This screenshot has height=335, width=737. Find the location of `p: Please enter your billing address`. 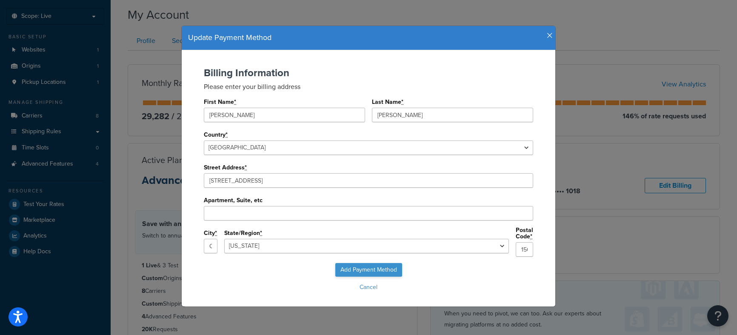

p: Please enter your billing address is located at coordinates (369, 86).